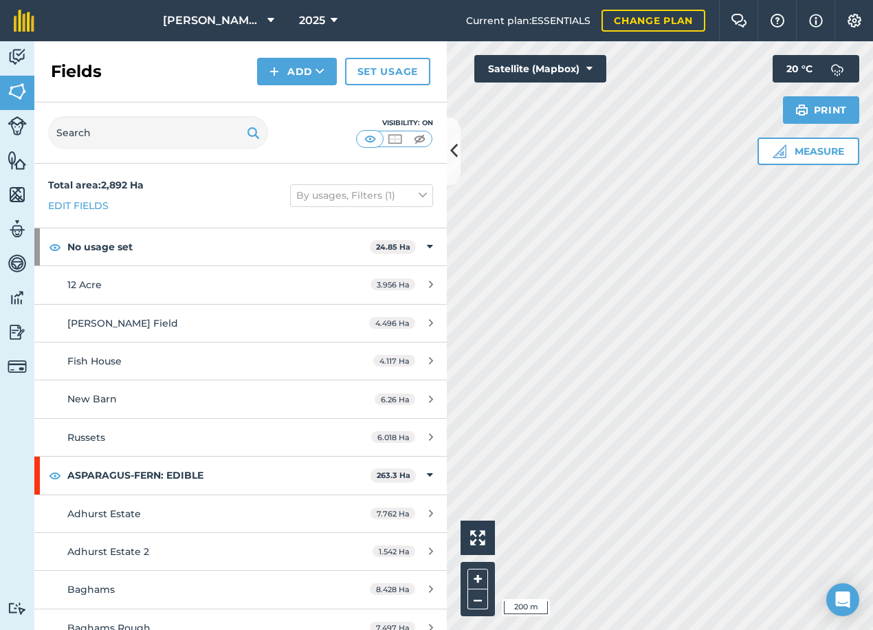 This screenshot has width=873, height=630. I want to click on img: svg+xml;base64,PHN2ZyB4bWxucz0iaHR0cDovL3d3dy53My5vcmcvMjAwMC9zdmciIHdpZHRoPSIxNCIgaGVpZ2h0PSIyNC..., so click(274, 72).